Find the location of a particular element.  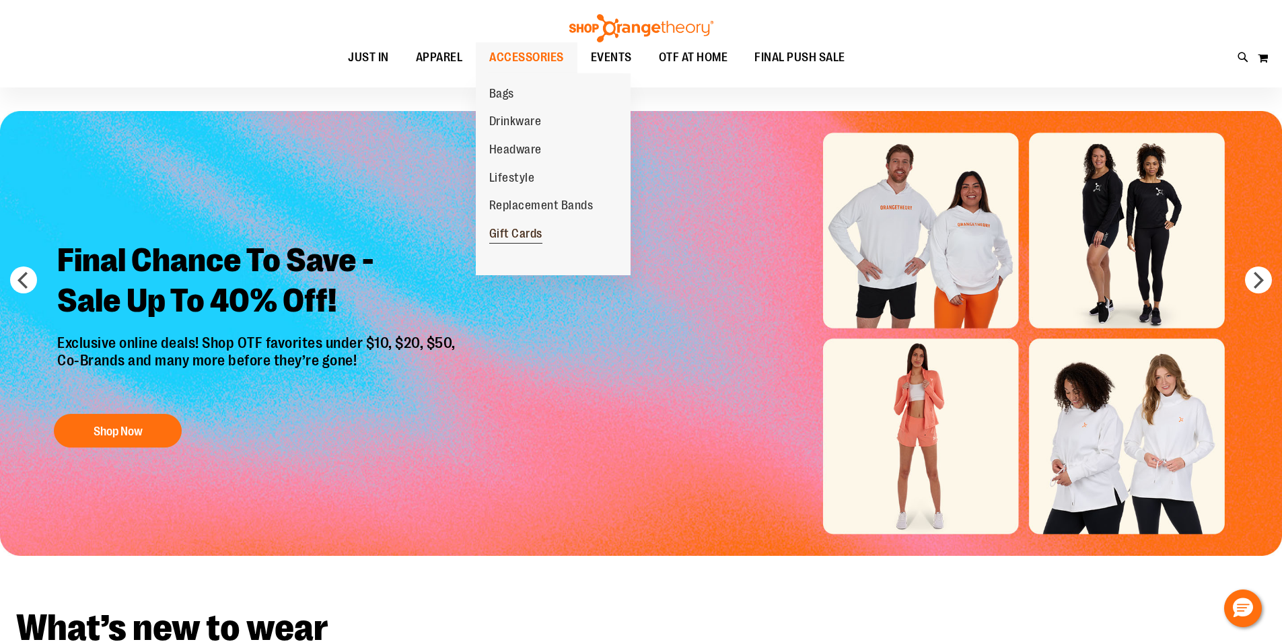

span: Lifestyle is located at coordinates (512, 179).